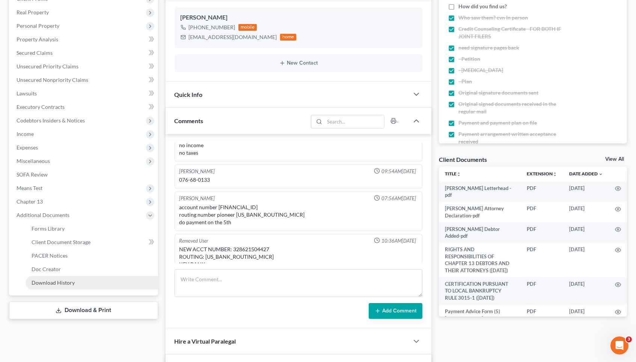 This screenshot has width=636, height=362. What do you see at coordinates (248, 27) in the screenshot?
I see `div: mobile` at bounding box center [248, 27].